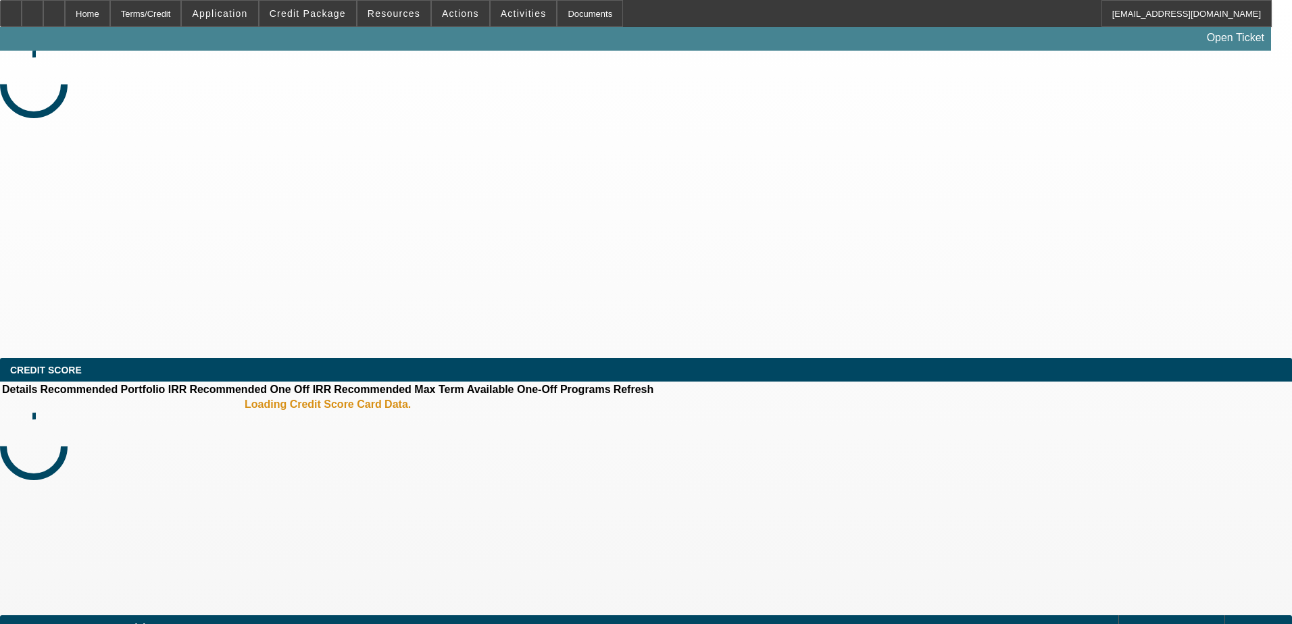 Image resolution: width=1292 pixels, height=624 pixels. I want to click on th: Recommended Max Term, so click(399, 390).